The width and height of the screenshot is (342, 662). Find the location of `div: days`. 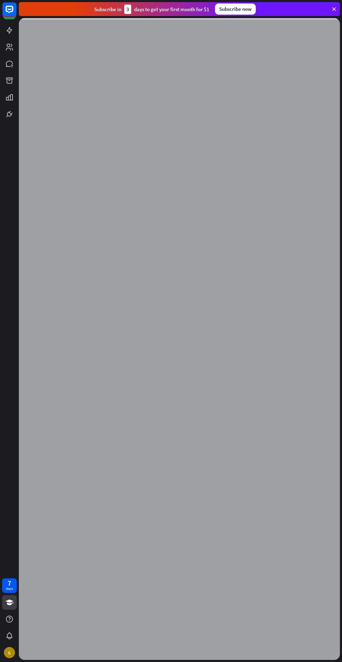

div: days is located at coordinates (9, 589).